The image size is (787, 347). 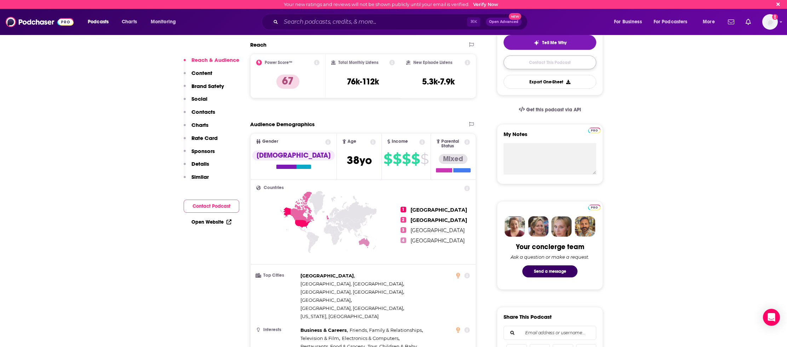 I want to click on span: Age, so click(x=352, y=141).